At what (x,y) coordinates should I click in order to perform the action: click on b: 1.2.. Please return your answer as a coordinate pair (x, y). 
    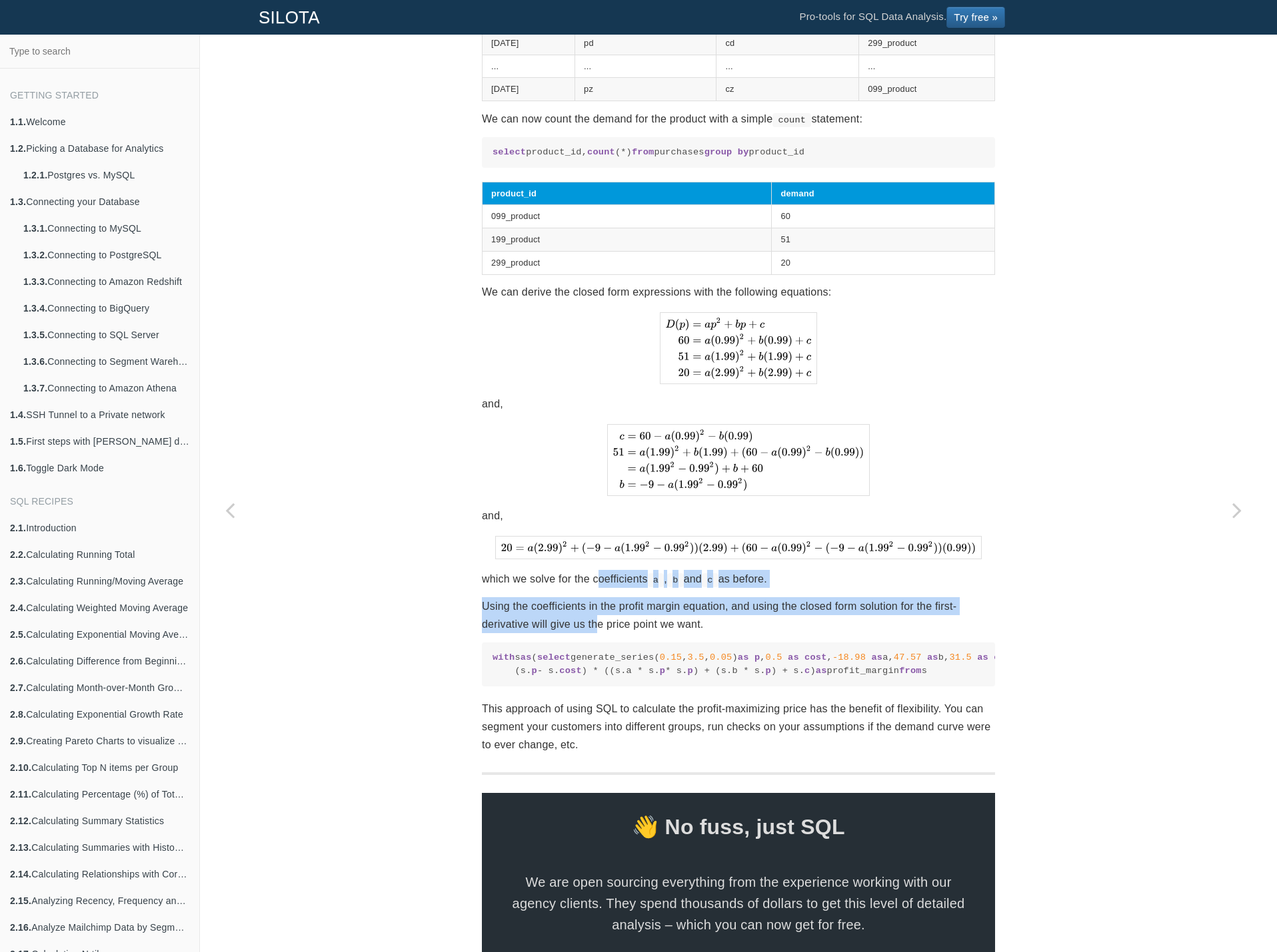
    Looking at the image, I should click on (18, 149).